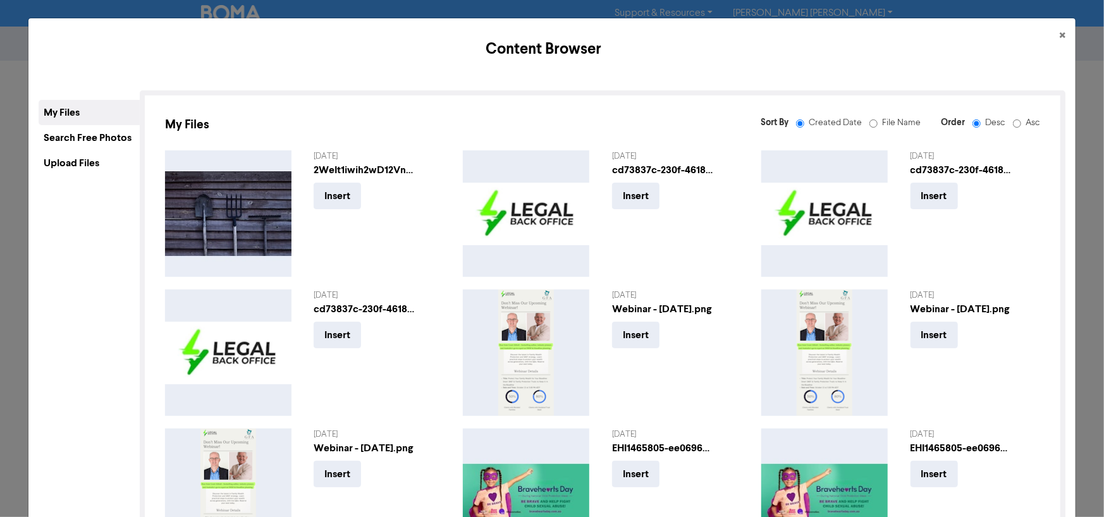 The width and height of the screenshot is (1104, 517). Describe the element at coordinates (544, 49) in the screenshot. I see `h5: Content Browser` at that location.